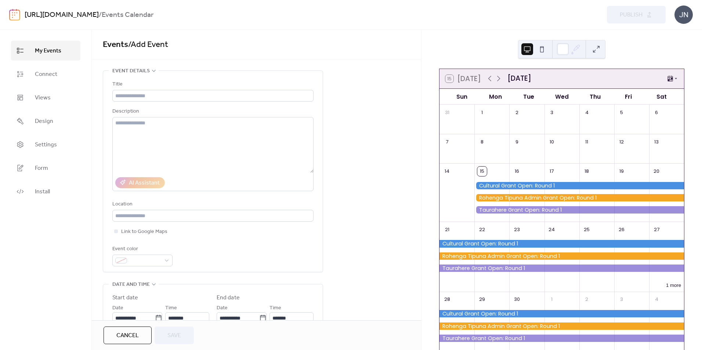 The image size is (702, 350). What do you see at coordinates (125, 298) in the screenshot?
I see `div: Start date` at bounding box center [125, 298].